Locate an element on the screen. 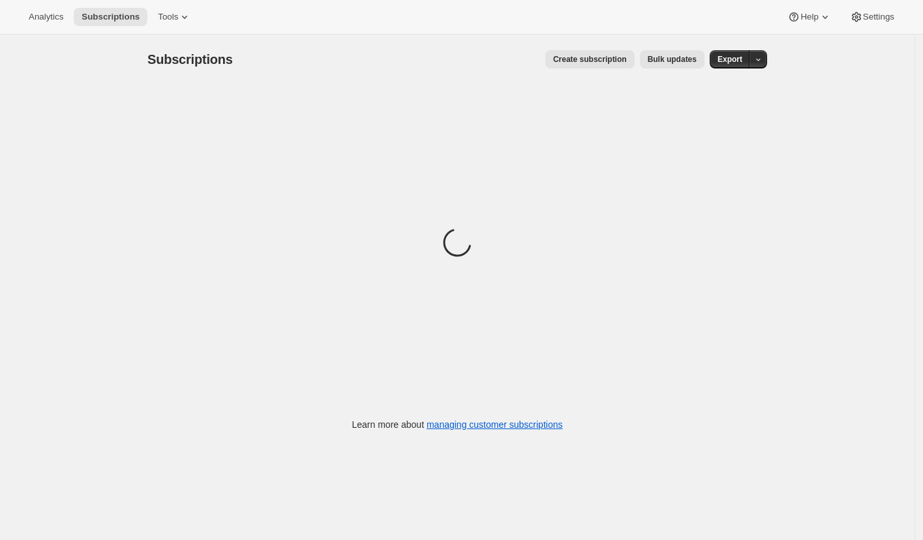 This screenshot has width=923, height=540. button: Subscriptions is located at coordinates (110, 17).